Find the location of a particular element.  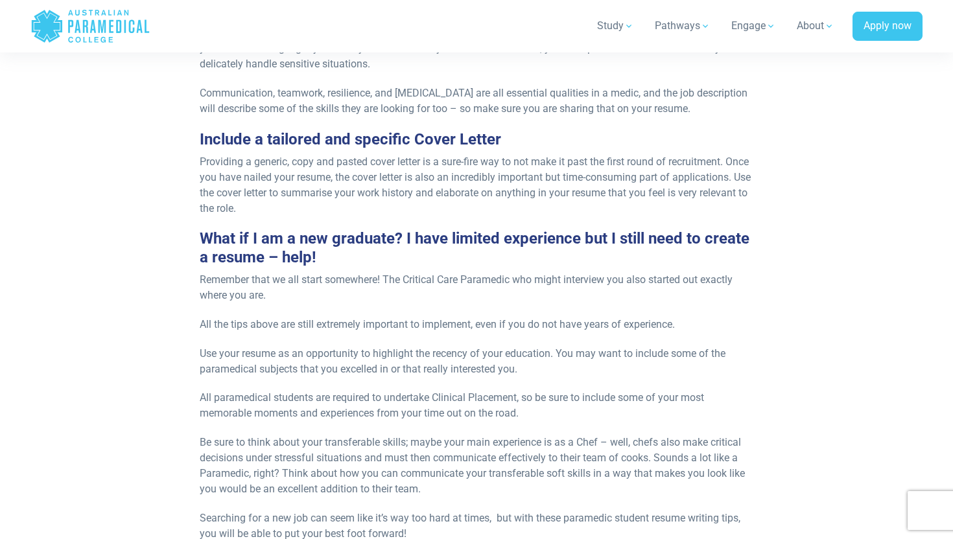

a: About is located at coordinates (815, 26).